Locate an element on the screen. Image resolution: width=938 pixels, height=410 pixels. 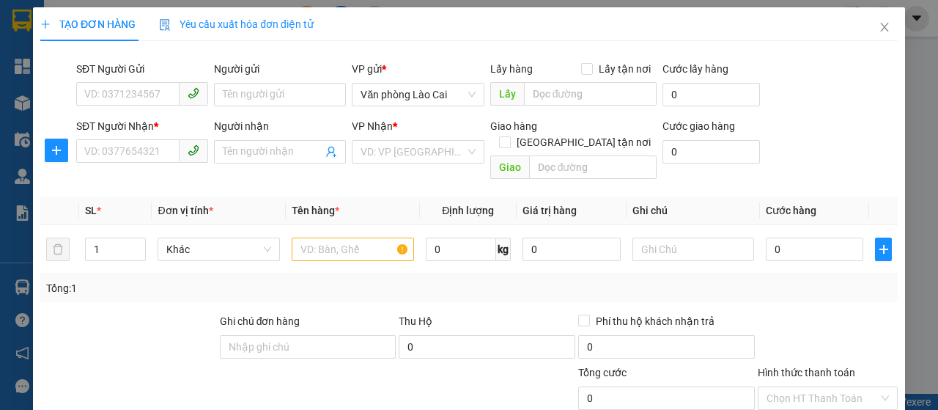
div: Tổng: 1 is located at coordinates (204, 288).